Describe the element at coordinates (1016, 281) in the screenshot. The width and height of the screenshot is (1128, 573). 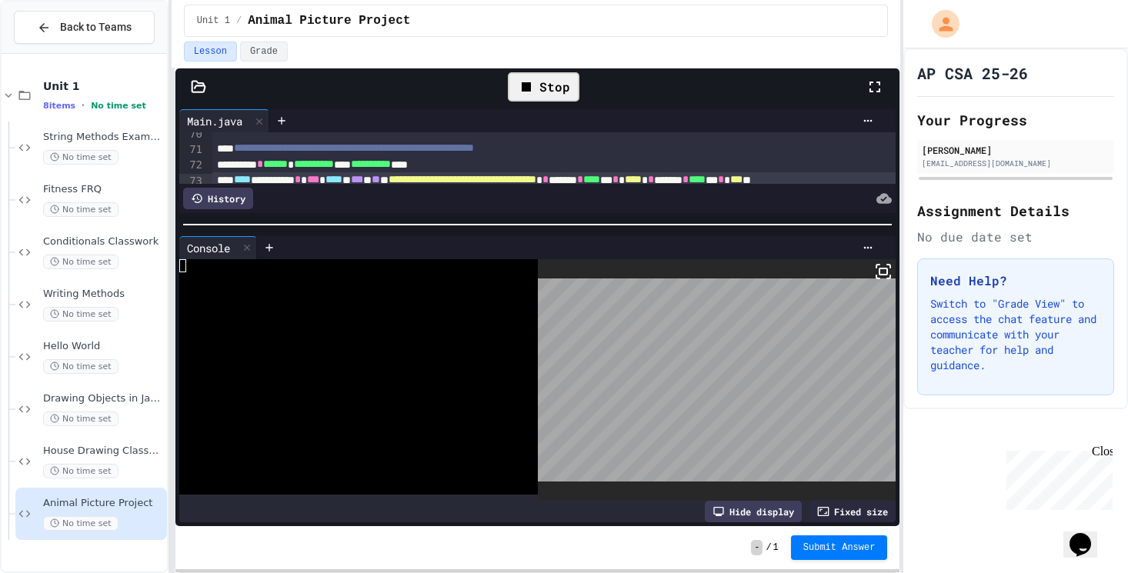
I see `h3: Need Help?` at that location.